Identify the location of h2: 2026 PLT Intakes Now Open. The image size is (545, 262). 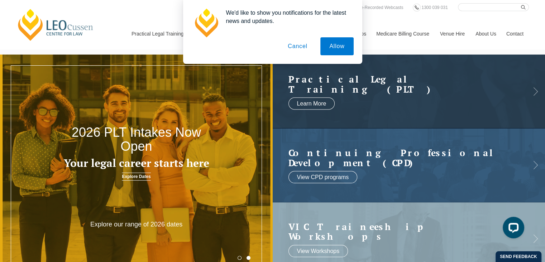
(136, 139).